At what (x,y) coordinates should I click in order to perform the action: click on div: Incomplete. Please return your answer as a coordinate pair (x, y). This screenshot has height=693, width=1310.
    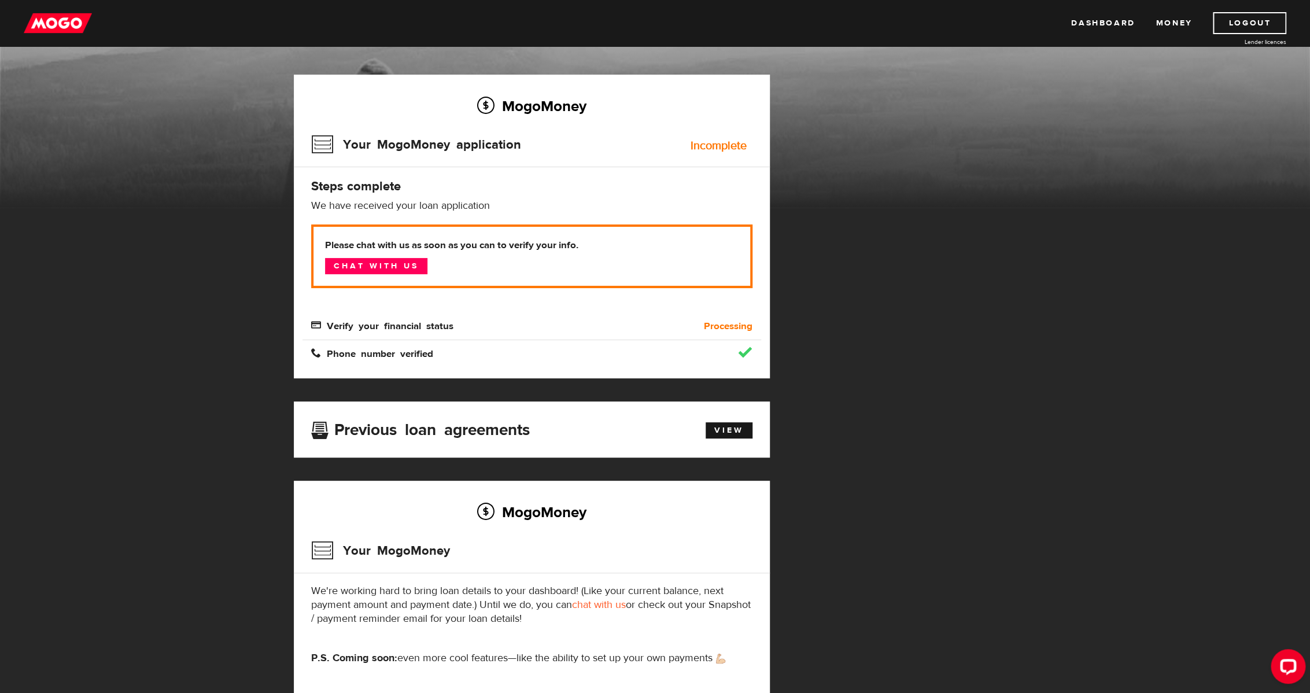
    Looking at the image, I should click on (718, 146).